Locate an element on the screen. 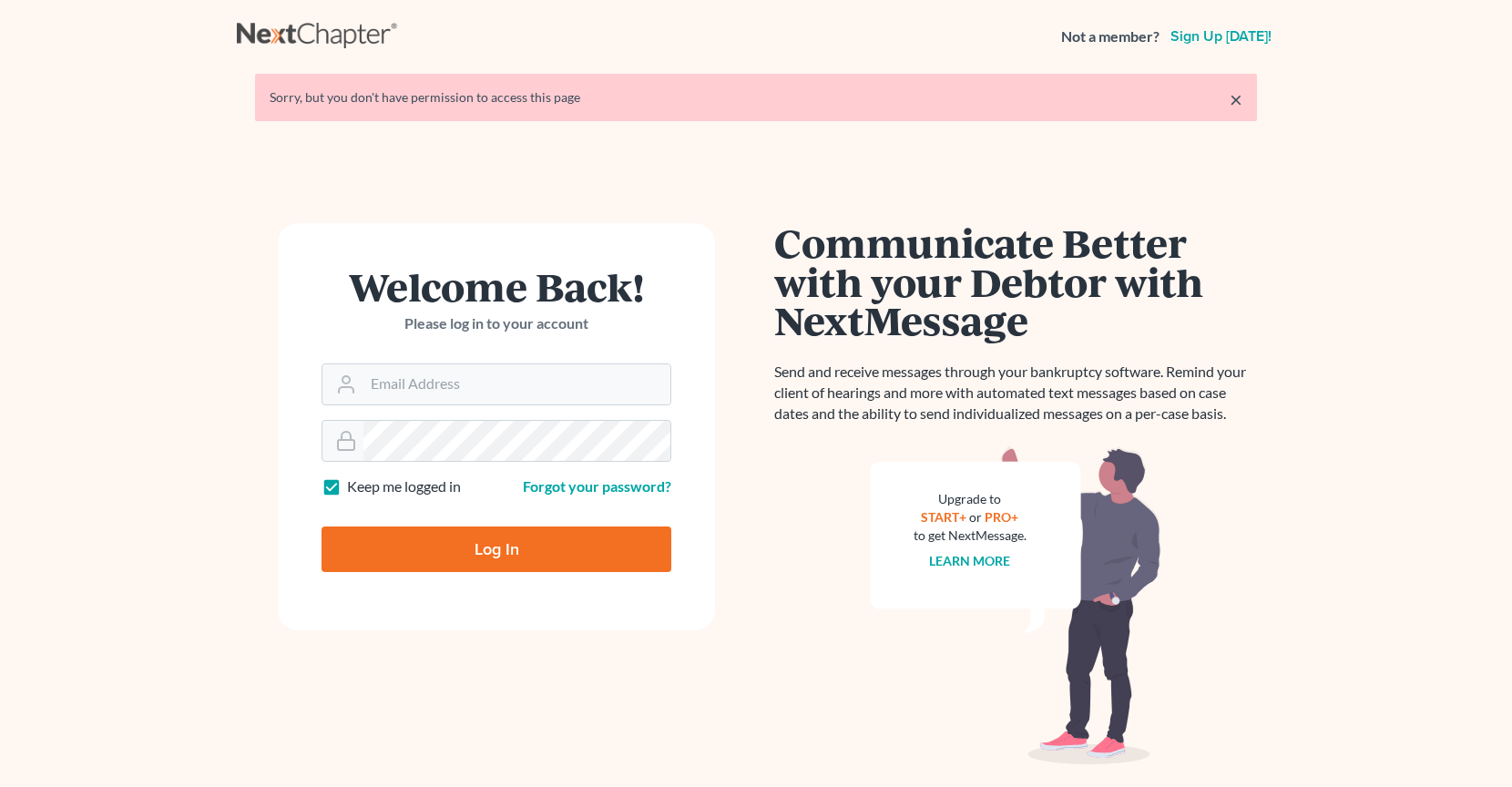  div: Sorry, but you don't have permission to access this page is located at coordinates (756, 97).